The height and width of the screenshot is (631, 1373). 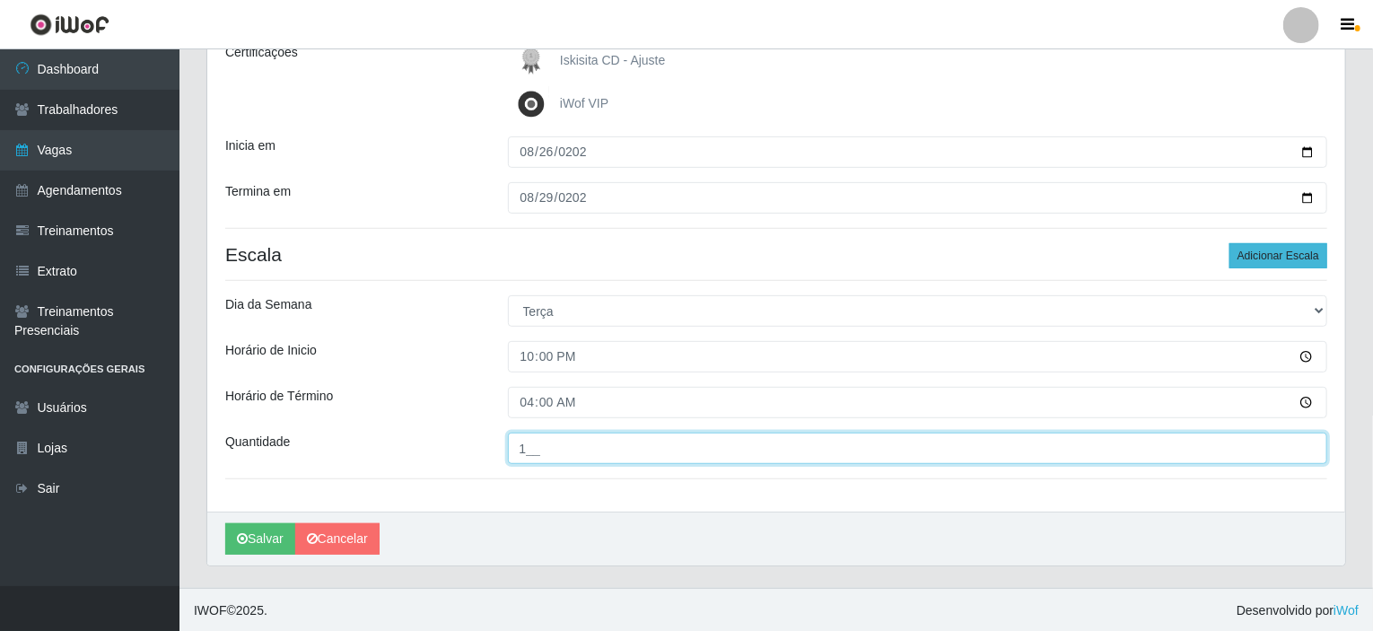 I want to click on a: Cancelar, so click(x=337, y=538).